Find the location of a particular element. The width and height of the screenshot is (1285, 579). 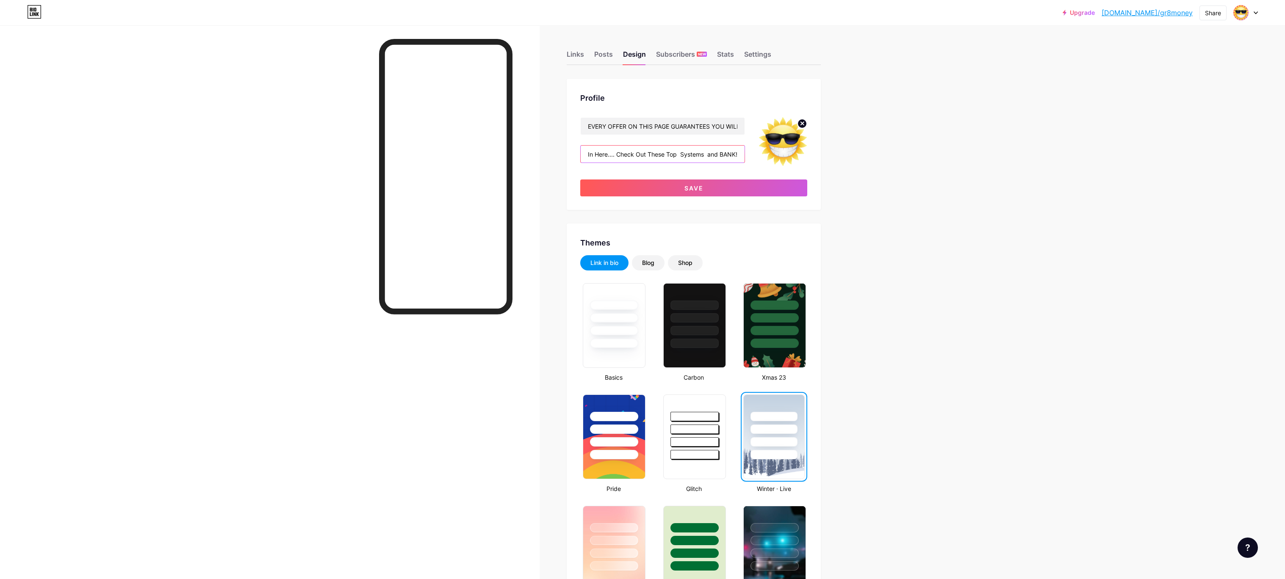

a: Upgrade is located at coordinates (1079, 13).